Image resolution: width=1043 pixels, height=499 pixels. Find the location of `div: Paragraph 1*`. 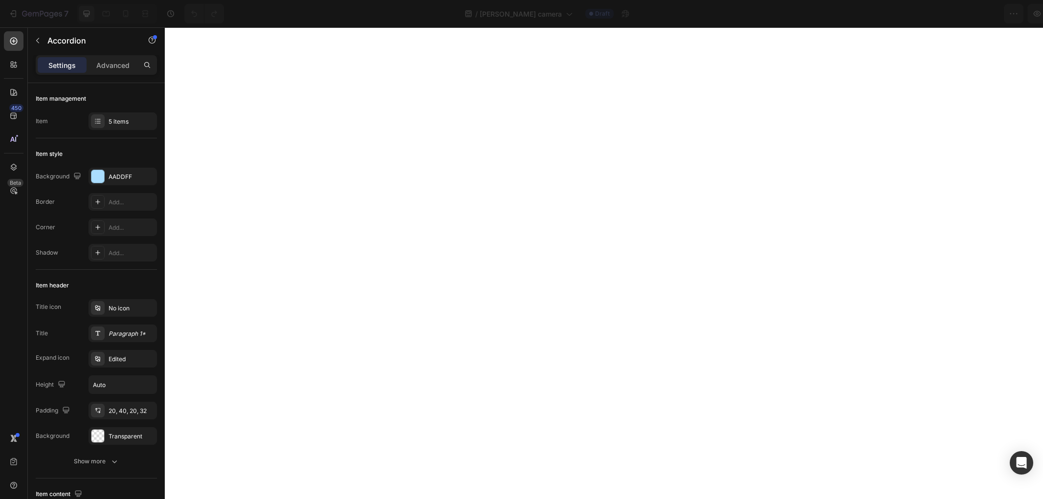

div: Paragraph 1* is located at coordinates (132, 334).